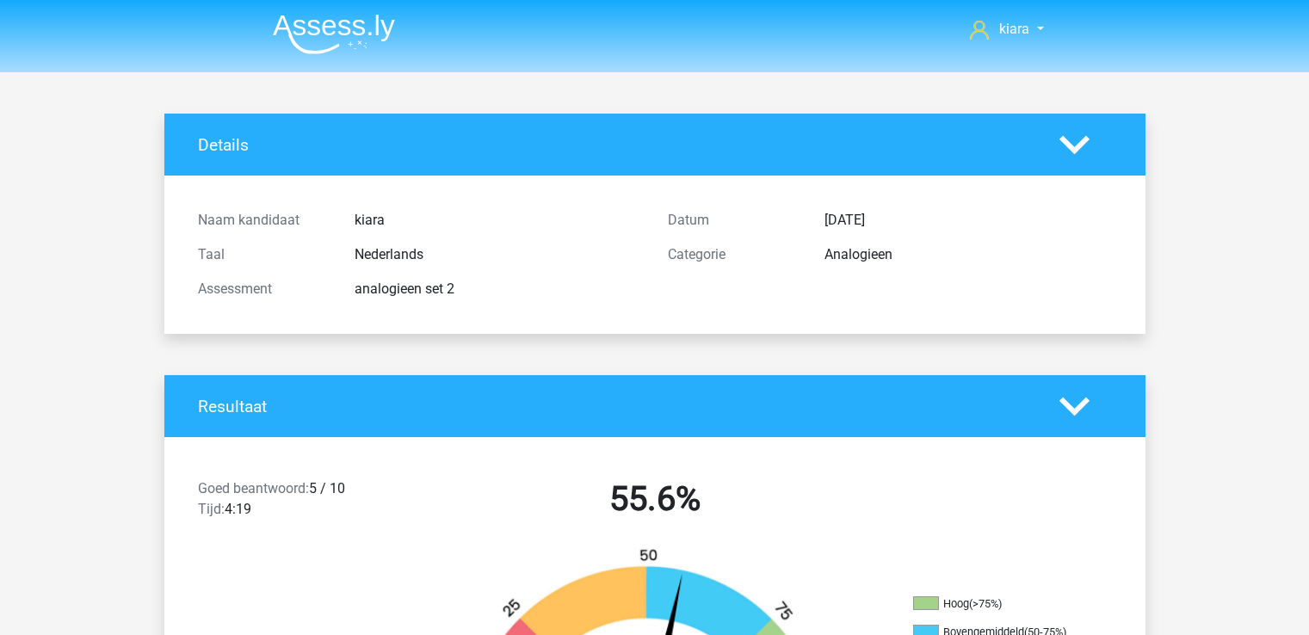  I want to click on li: Hoog, so click(1000, 604).